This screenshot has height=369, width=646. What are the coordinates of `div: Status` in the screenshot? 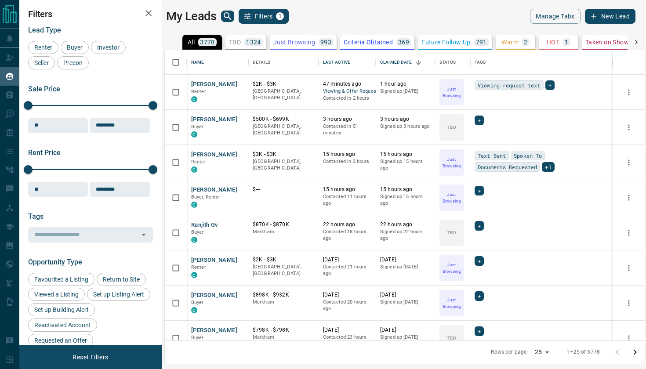 It's located at (447, 62).